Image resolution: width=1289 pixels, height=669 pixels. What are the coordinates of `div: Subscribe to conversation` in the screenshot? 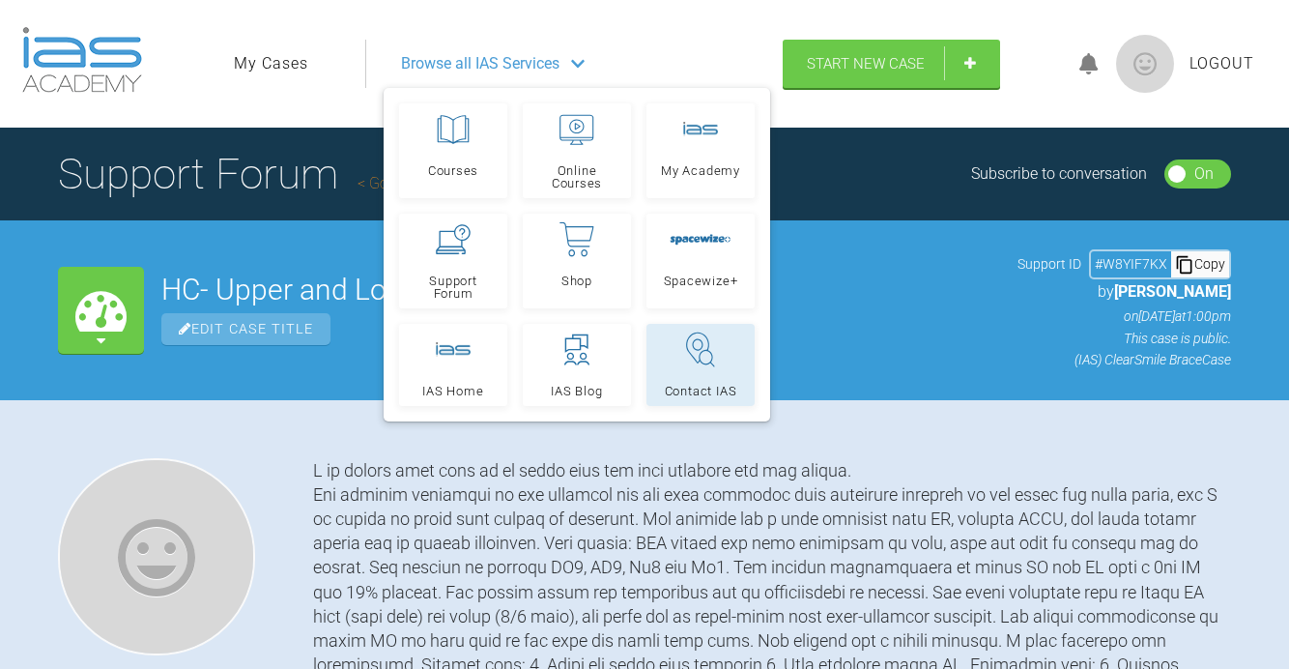 It's located at (1059, 174).